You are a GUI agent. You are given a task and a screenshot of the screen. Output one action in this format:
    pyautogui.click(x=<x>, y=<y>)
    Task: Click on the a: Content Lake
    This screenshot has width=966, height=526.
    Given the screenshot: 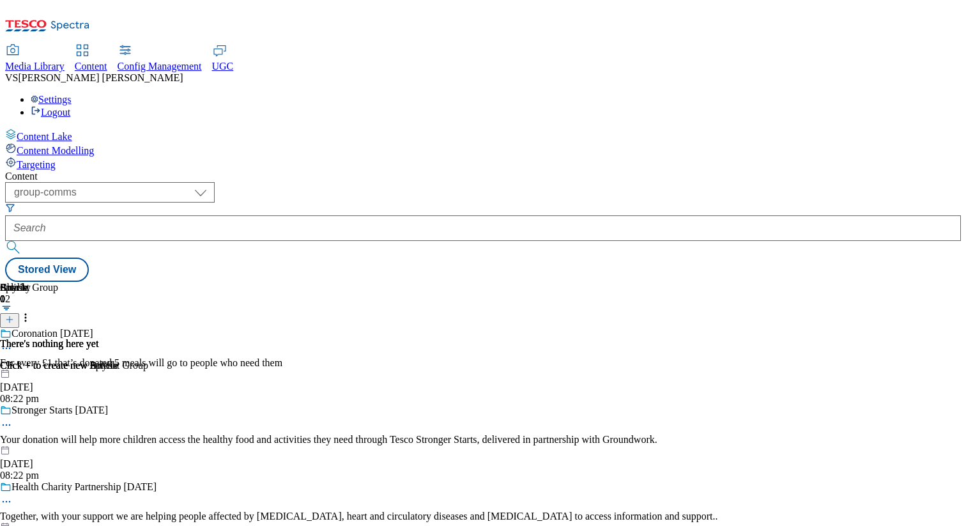 What is the action you would take?
    pyautogui.click(x=483, y=135)
    